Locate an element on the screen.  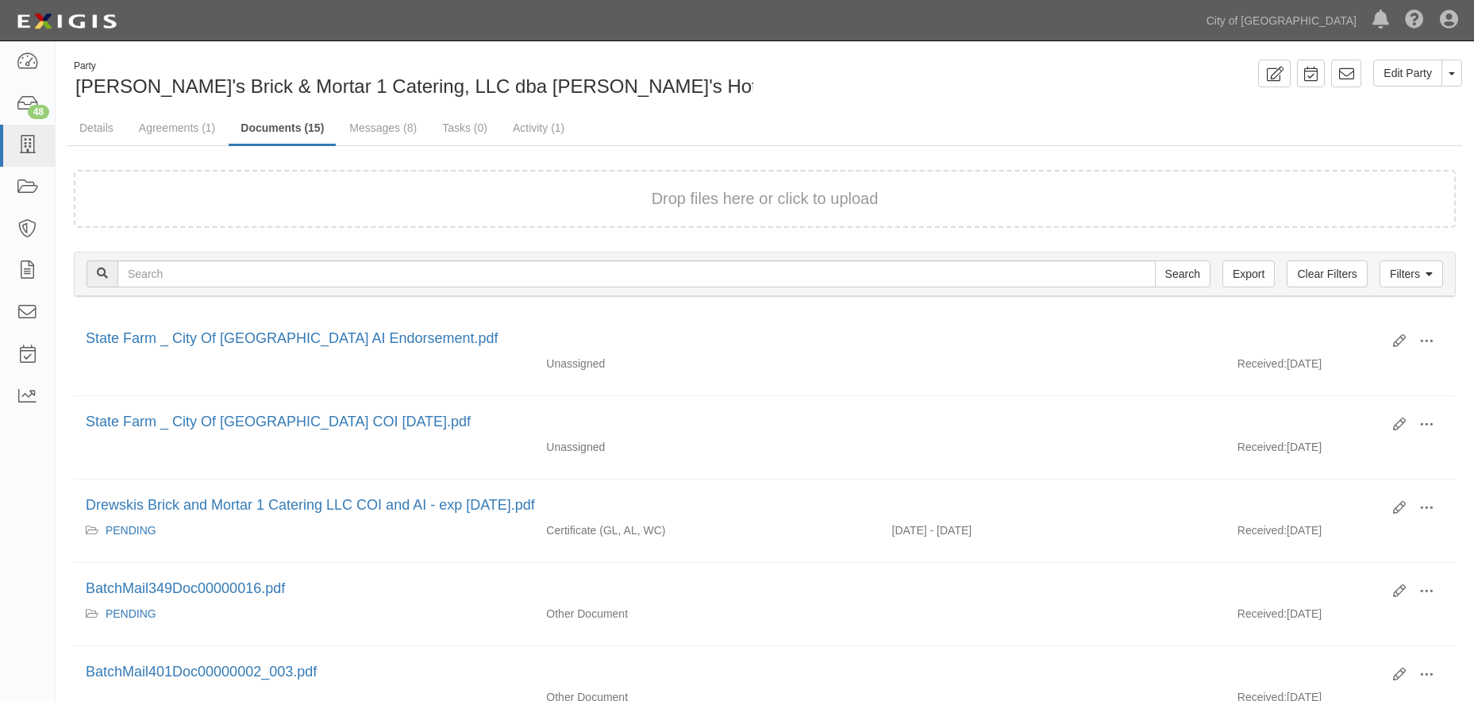
div: General Liability Auto Liability Workers Compensation/Employers Liability is located at coordinates (707, 530).